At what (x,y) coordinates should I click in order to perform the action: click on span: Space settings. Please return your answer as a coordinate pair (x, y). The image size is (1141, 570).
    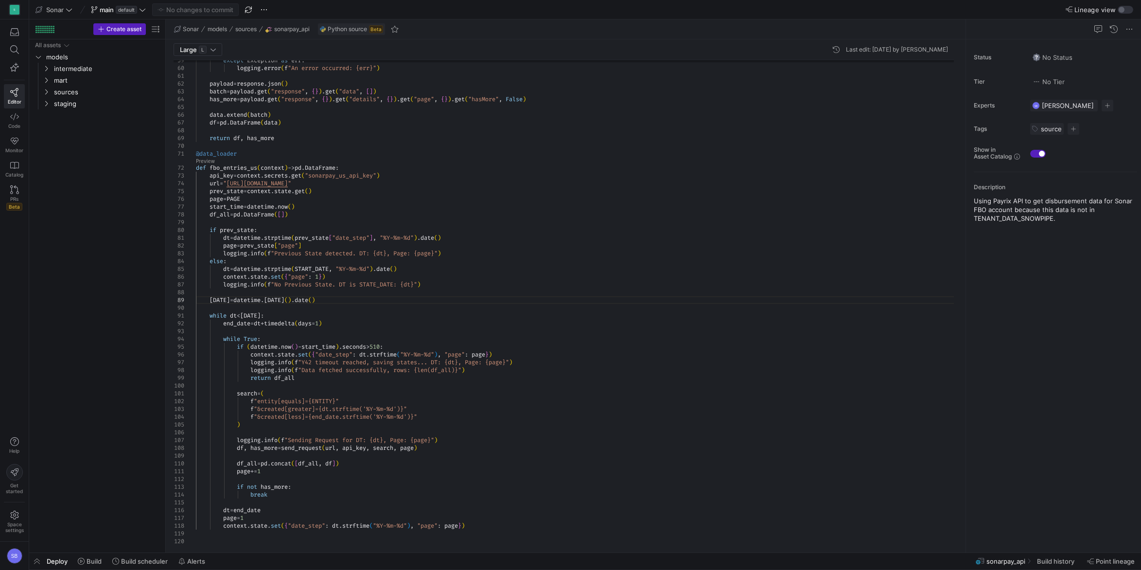
    Looking at the image, I should click on (15, 527).